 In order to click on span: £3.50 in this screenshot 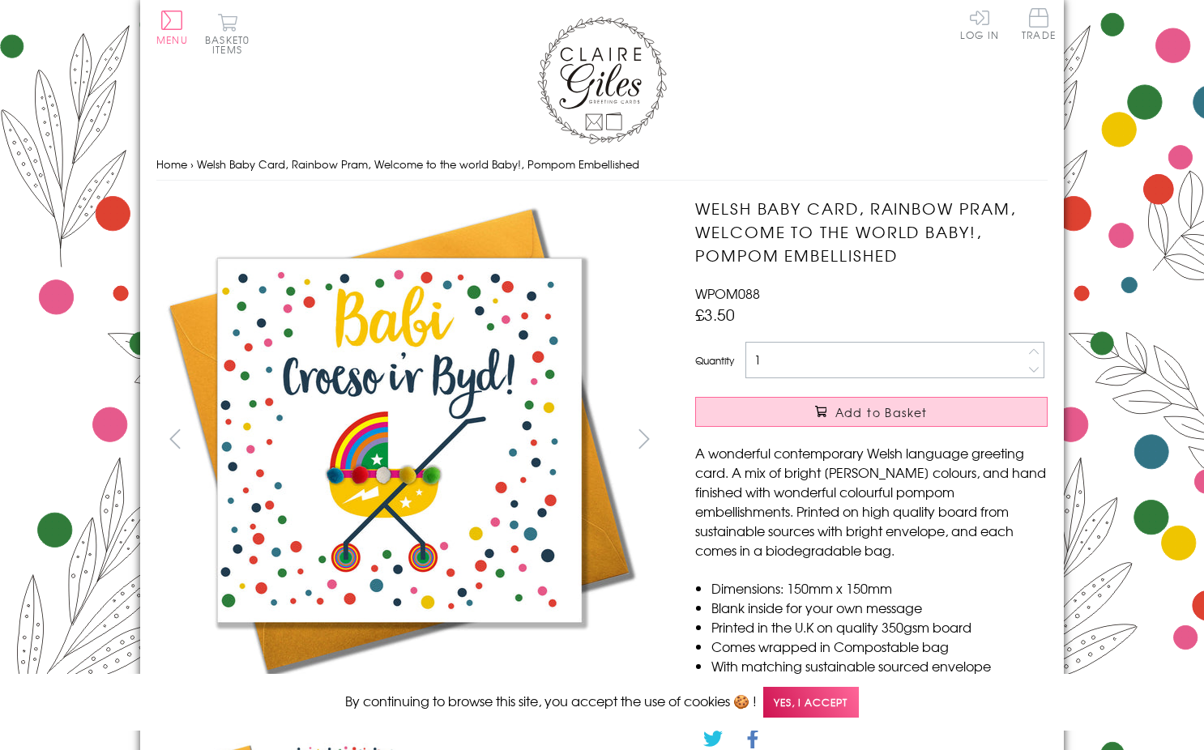, I will do `click(715, 314)`.